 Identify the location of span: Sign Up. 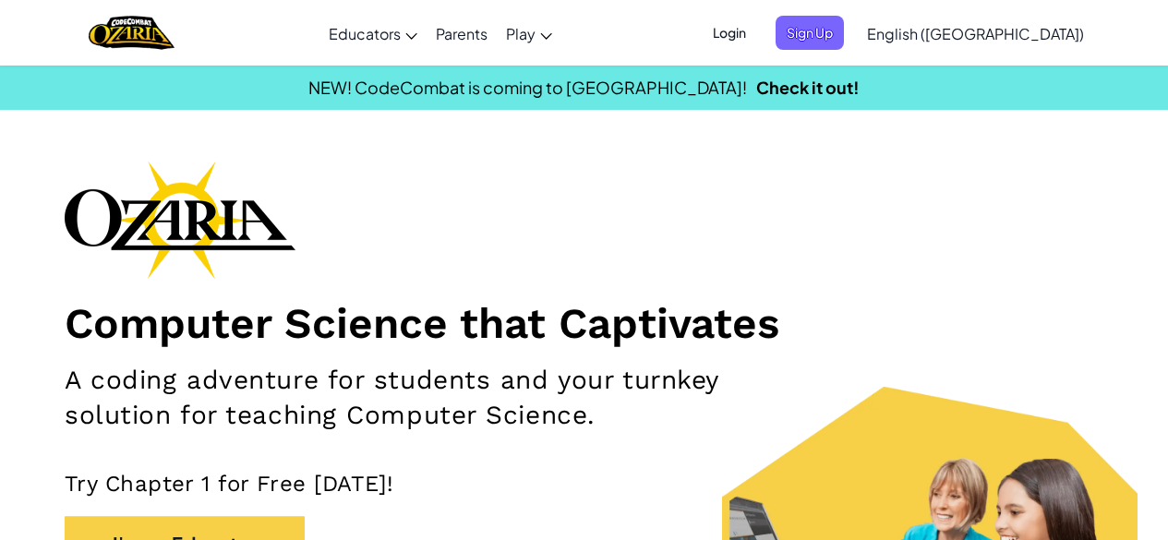
(810, 32).